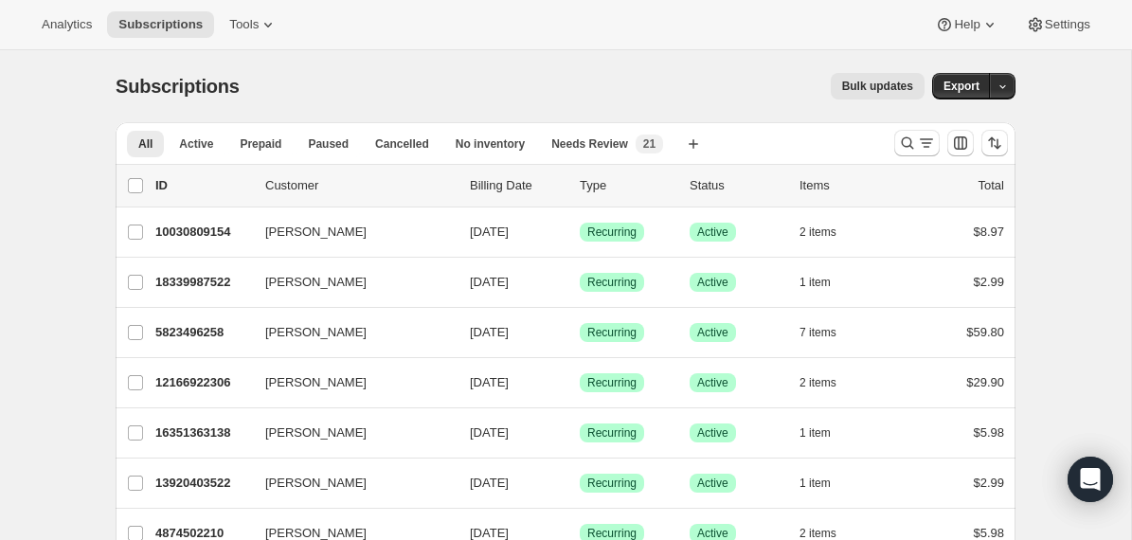 The image size is (1132, 540). Describe the element at coordinates (589, 144) in the screenshot. I see `span: Needs Review` at that location.